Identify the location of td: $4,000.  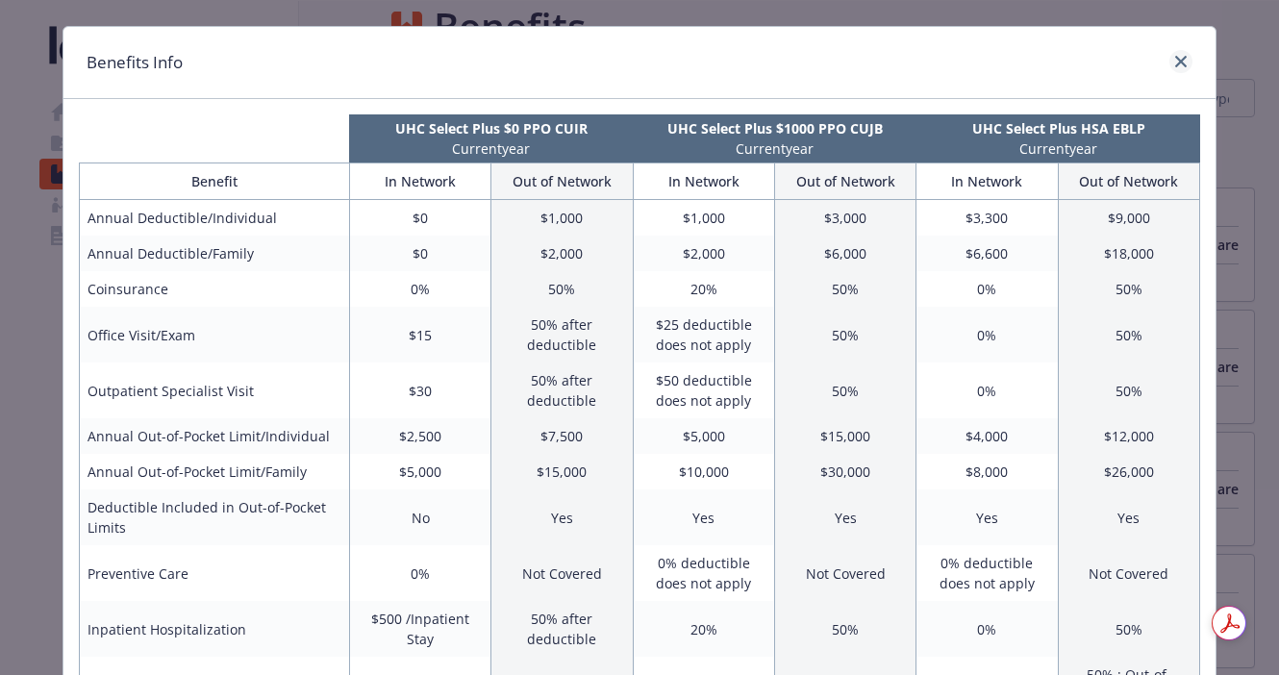
(987, 436).